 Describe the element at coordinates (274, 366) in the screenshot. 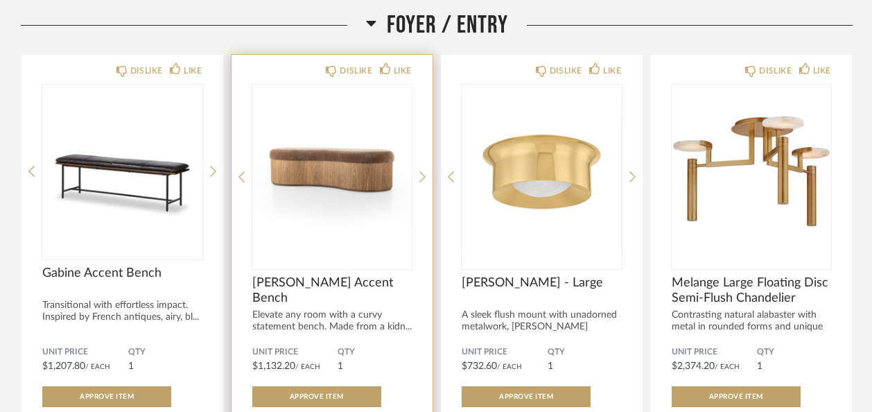

I see `span: $1,132.20` at that location.